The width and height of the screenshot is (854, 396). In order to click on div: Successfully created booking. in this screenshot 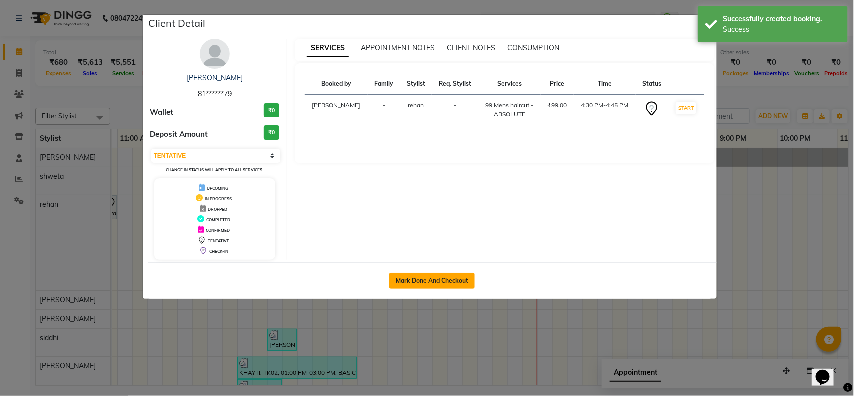, I will do `click(781, 19)`.